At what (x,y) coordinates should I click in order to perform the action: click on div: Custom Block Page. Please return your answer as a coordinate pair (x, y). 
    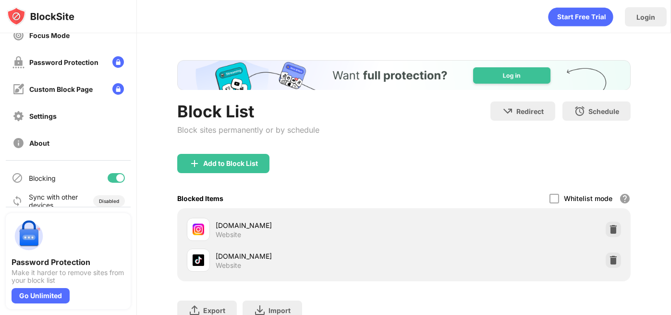
    Looking at the image, I should click on (61, 89).